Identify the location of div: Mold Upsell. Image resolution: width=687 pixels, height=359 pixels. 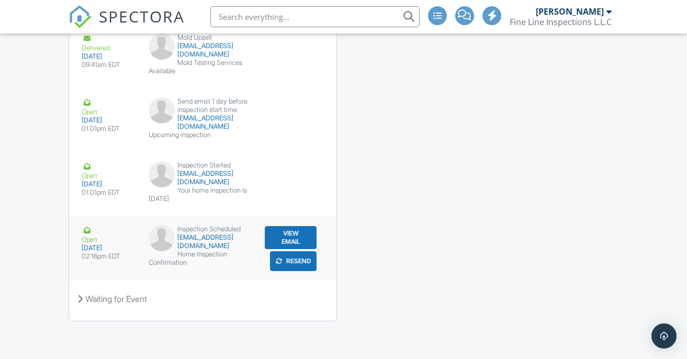
(203, 38).